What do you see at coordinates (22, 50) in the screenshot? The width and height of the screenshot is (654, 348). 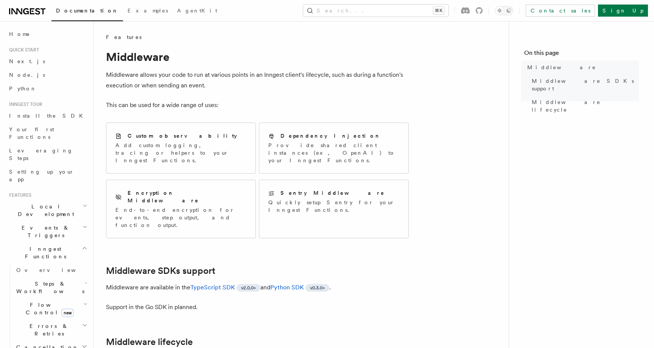 I see `span: Quick start` at bounding box center [22, 50].